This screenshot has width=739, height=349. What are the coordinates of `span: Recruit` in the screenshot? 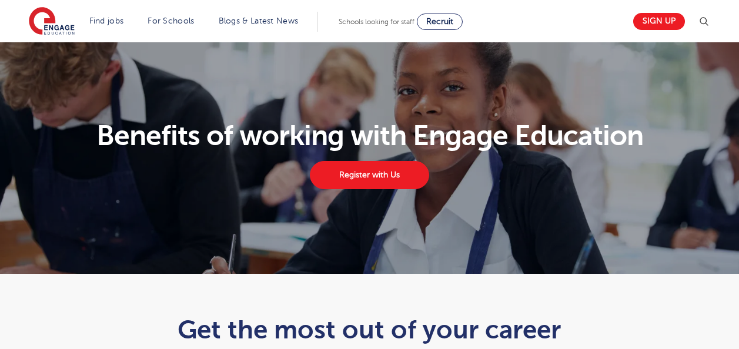 It's located at (440, 21).